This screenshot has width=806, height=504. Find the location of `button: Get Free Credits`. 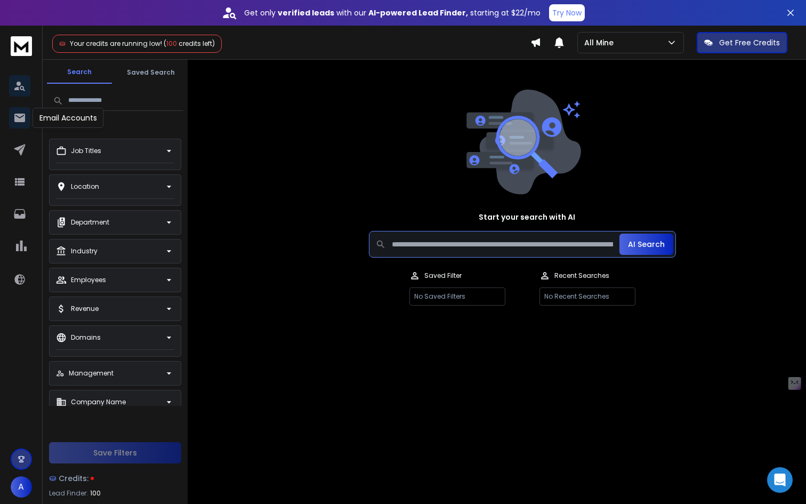

button: Get Free Credits is located at coordinates (742, 43).